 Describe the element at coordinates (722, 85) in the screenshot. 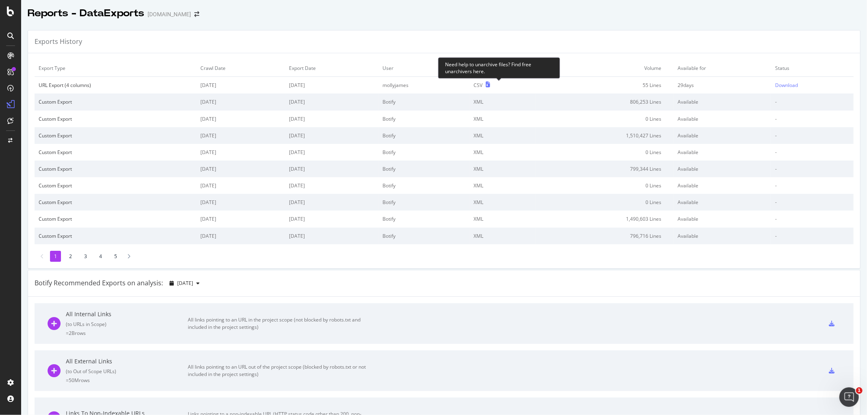

I see `td: 29 days` at that location.